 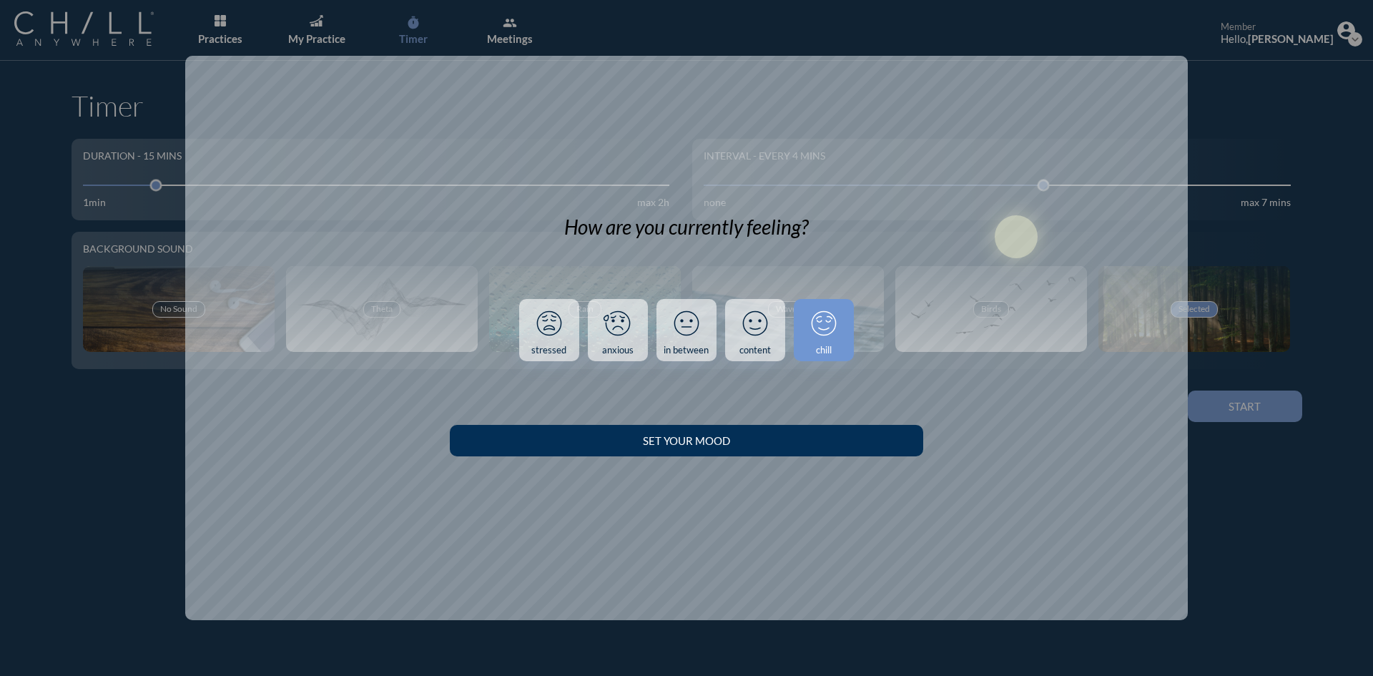 I want to click on div: anxious, so click(x=618, y=350).